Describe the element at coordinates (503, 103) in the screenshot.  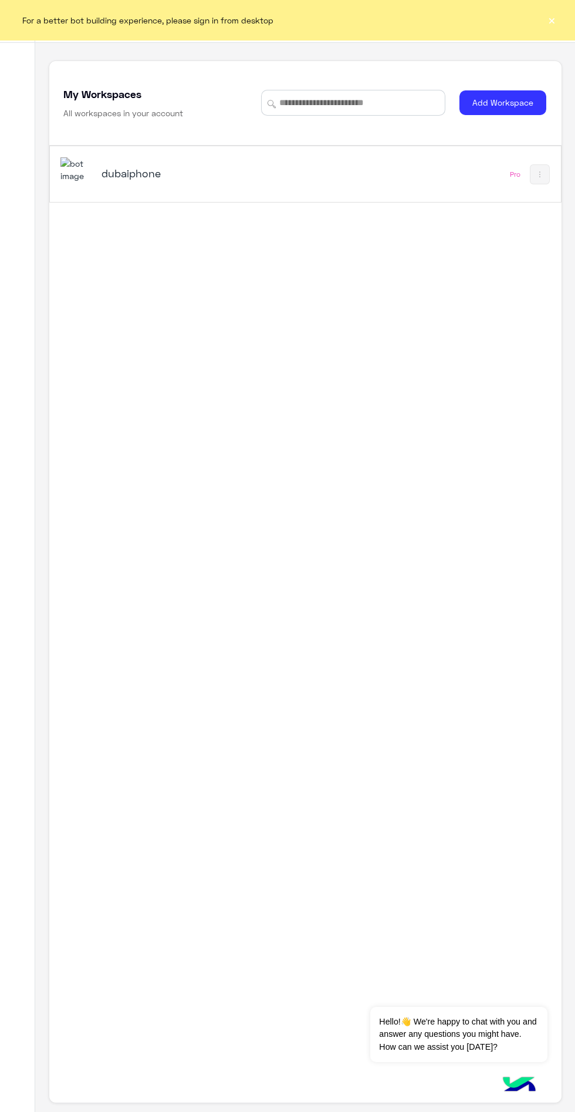
I see `button: Add Workspace` at that location.